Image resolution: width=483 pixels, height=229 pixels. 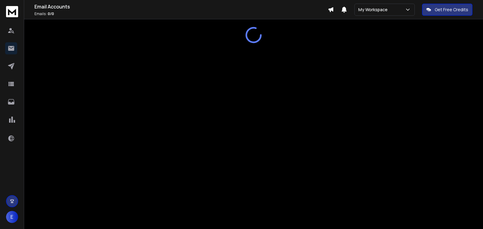 What do you see at coordinates (447, 10) in the screenshot?
I see `button: Get Free Credits` at bounding box center [447, 10].